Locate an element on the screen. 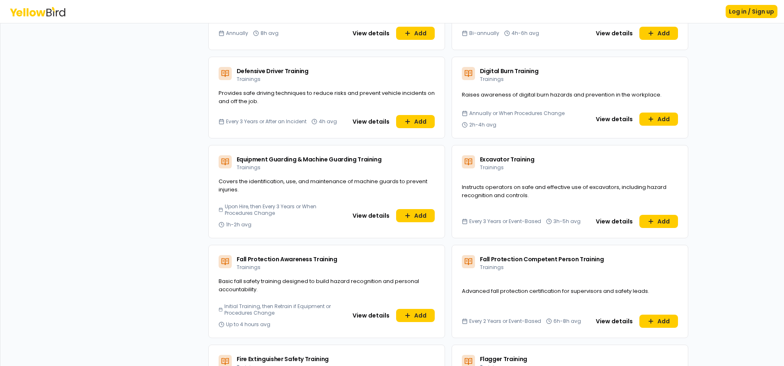  span: Bi-annually is located at coordinates (484, 33).